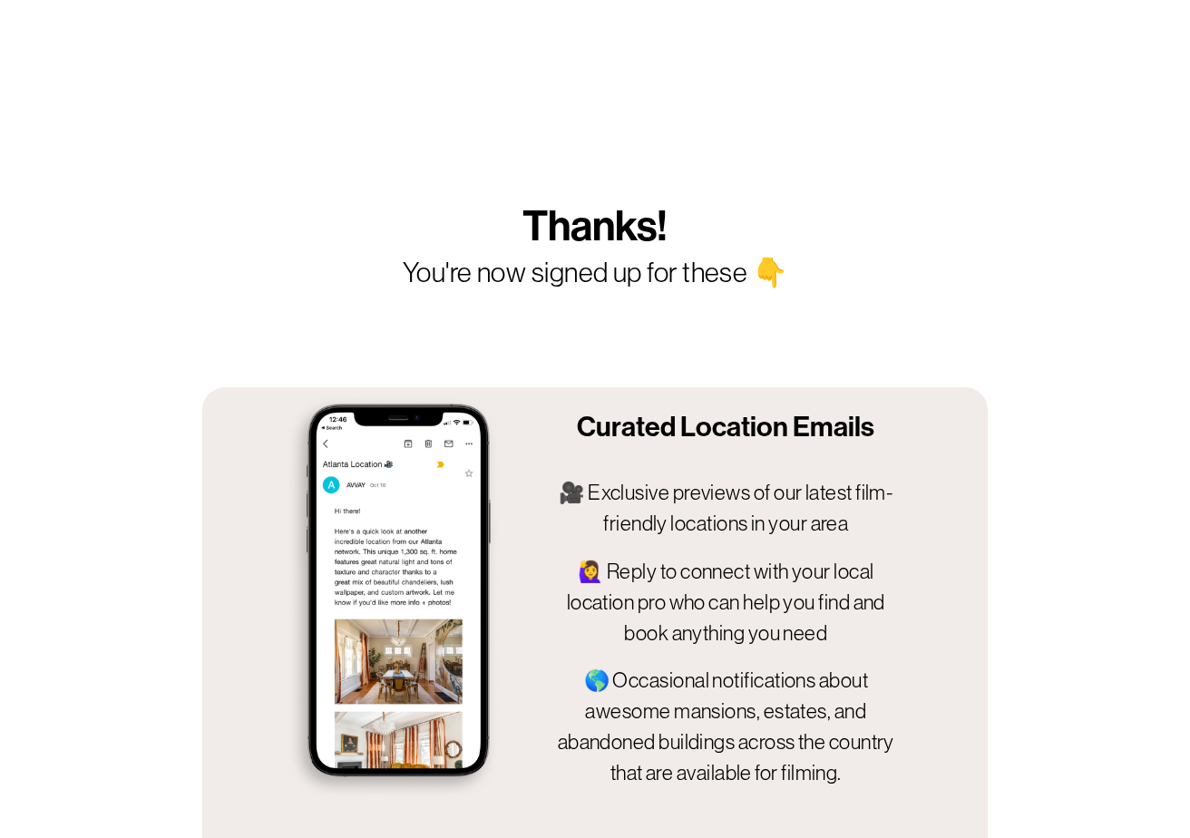 This screenshot has height=838, width=1190. Describe the element at coordinates (726, 427) in the screenshot. I see `h2: Curated Location Emails` at that location.